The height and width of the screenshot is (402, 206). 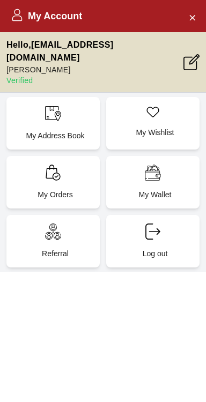 What do you see at coordinates (155, 195) in the screenshot?
I see `p: My Wallet` at bounding box center [155, 195].